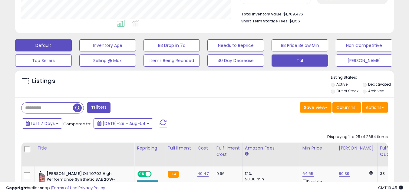 The width and height of the screenshot is (409, 194). Describe the element at coordinates (270, 174) in the screenshot. I see `div: 12%` at that location.